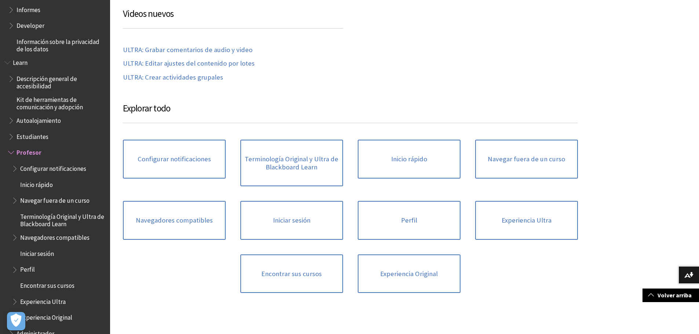  I want to click on a: Inicio rápido, so click(409, 159).